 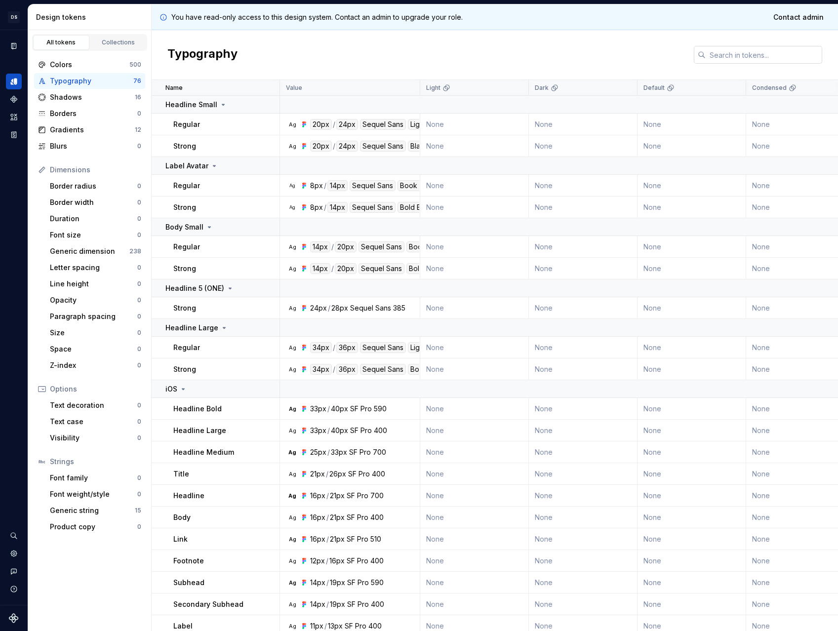 What do you see at coordinates (185, 308) in the screenshot?
I see `p: Strong` at bounding box center [185, 308].